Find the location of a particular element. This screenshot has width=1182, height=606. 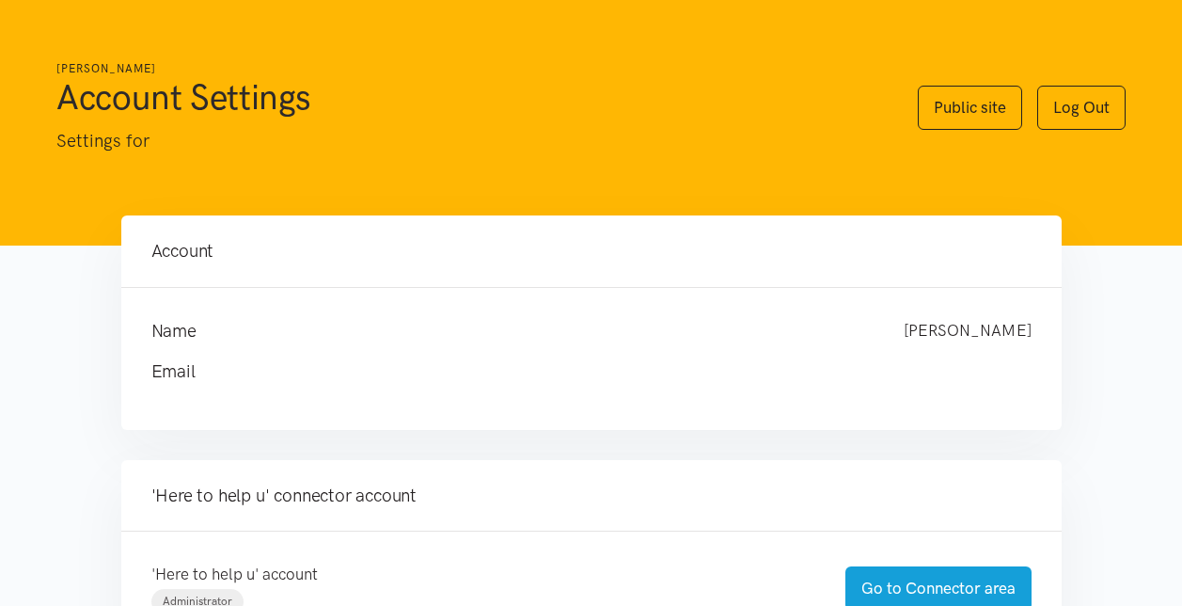

h4: Email is located at coordinates (573, 371).